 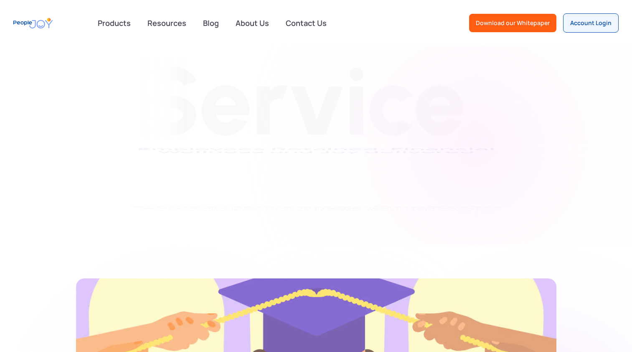 What do you see at coordinates (591, 23) in the screenshot?
I see `div: Account Login` at bounding box center [591, 23].